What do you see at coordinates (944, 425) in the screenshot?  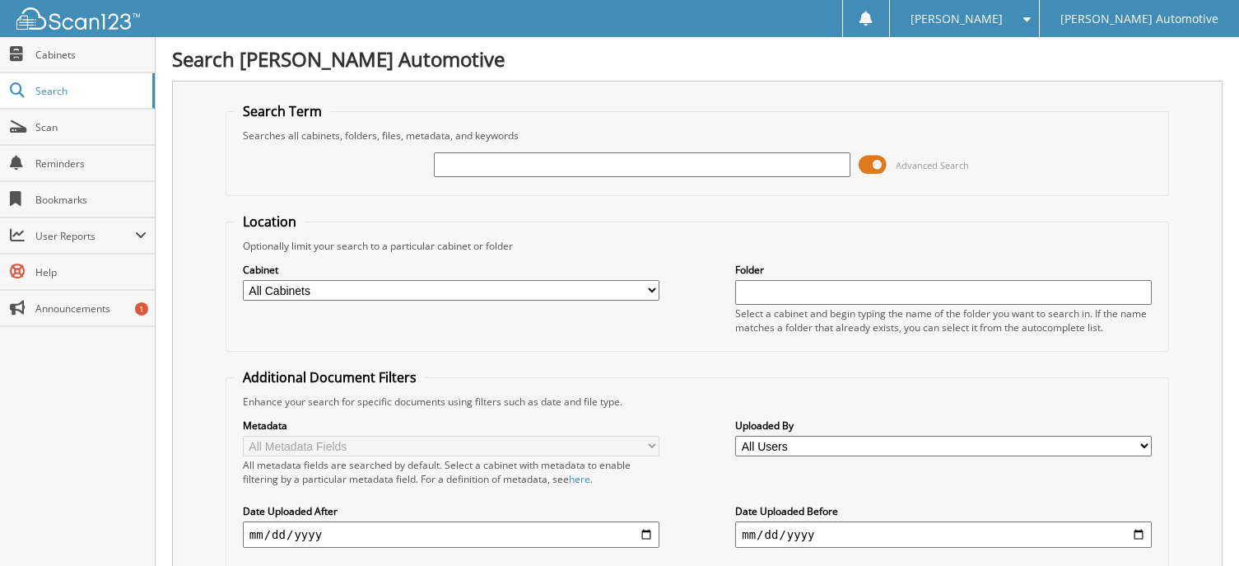 I see `label: Uploaded By` at bounding box center [944, 425].